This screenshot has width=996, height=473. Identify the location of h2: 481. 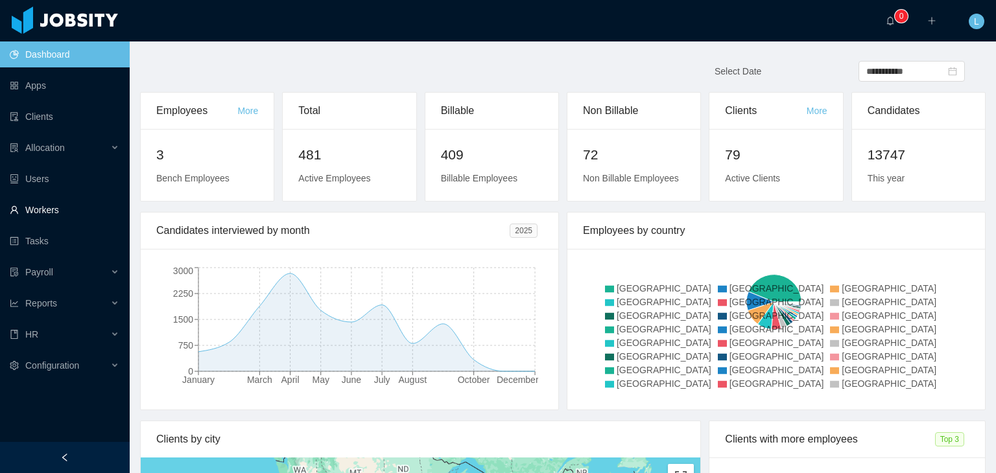
(349, 155).